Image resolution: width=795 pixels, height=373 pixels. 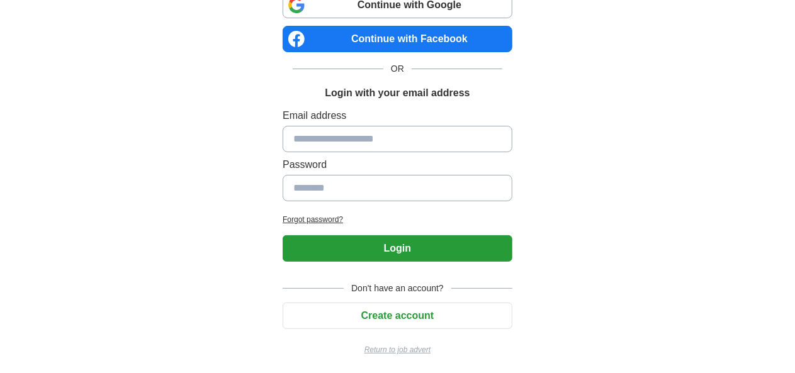 What do you see at coordinates (397, 288) in the screenshot?
I see `span: Don't have an account?` at bounding box center [397, 288].